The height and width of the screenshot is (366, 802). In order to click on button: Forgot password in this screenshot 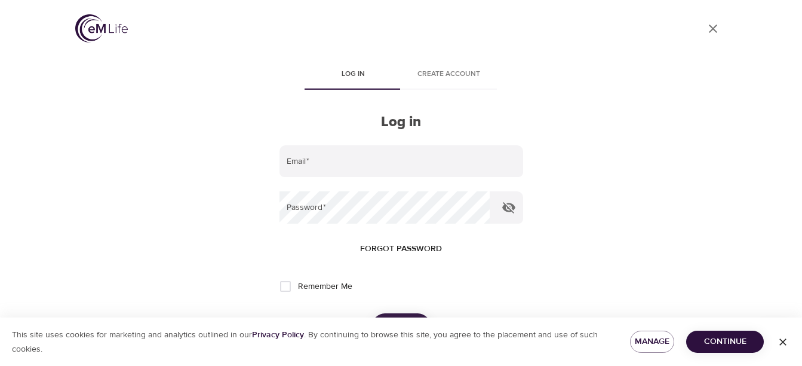, I will do `click(401, 249)`.